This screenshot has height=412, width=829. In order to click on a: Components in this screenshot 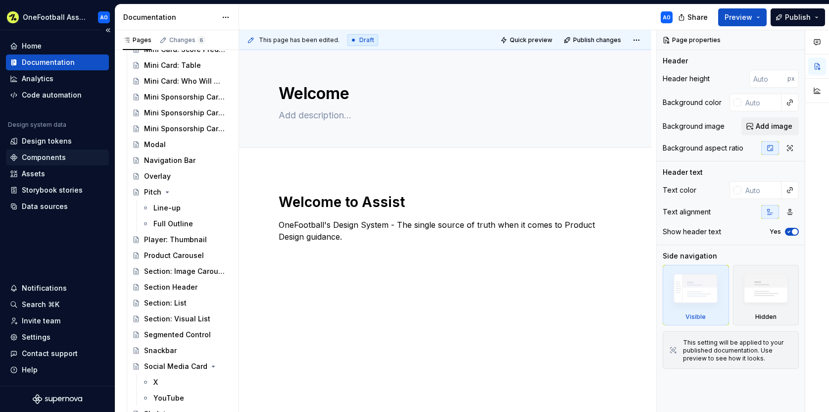, I will do `click(57, 157)`.